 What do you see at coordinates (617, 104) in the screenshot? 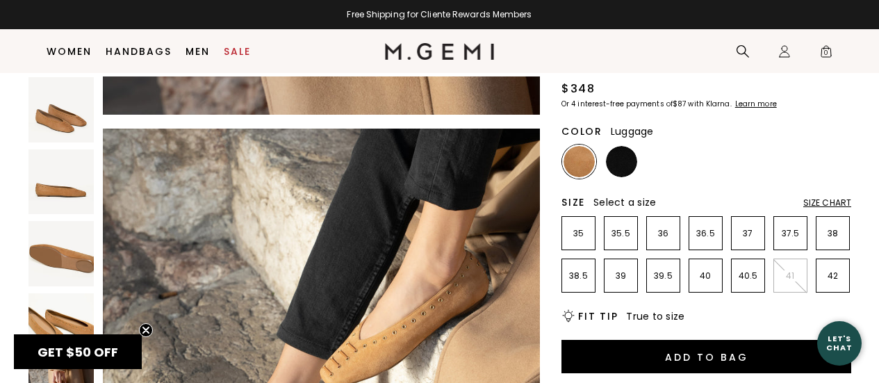
I see `klarna-placement-style-body: Or 4 interest-free payments of` at bounding box center [617, 104].